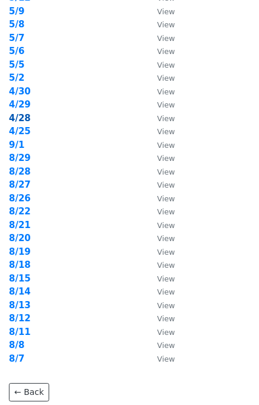  What do you see at coordinates (20, 291) in the screenshot?
I see `strong: 8/14` at bounding box center [20, 291].